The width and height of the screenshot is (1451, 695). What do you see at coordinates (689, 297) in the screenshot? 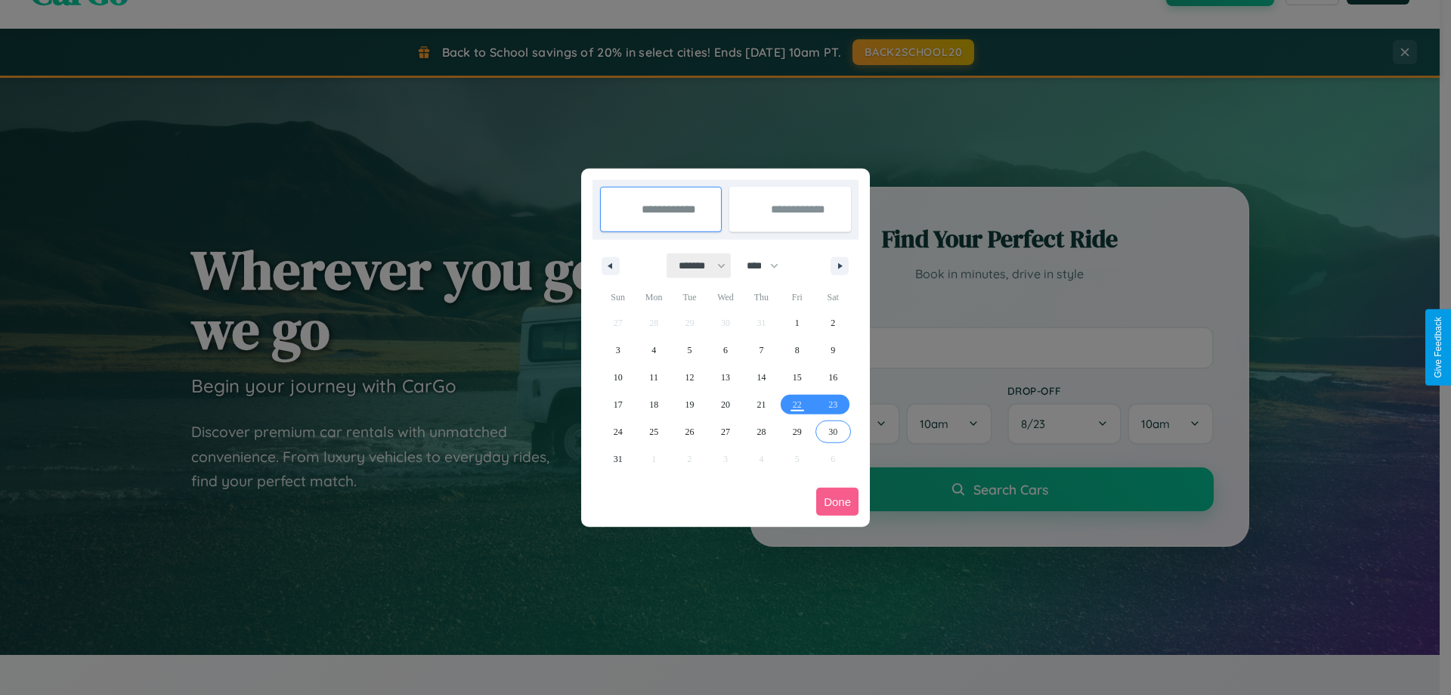
I see `span: Tue` at bounding box center [689, 297].